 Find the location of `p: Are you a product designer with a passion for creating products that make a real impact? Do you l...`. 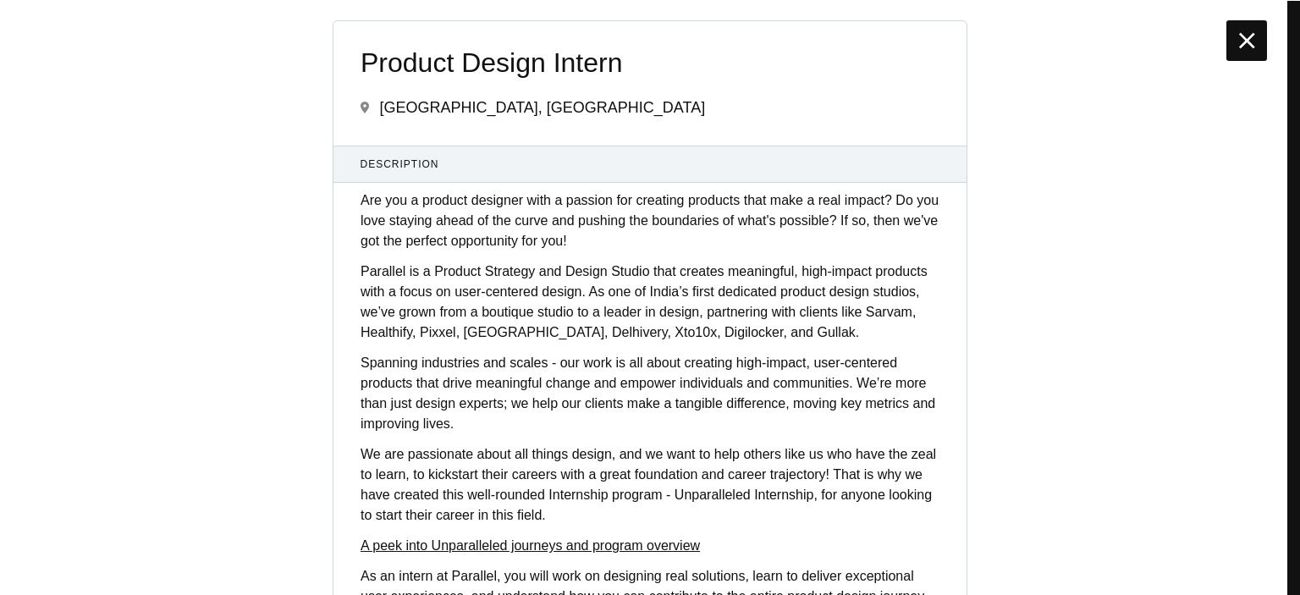

p: Are you a product designer with a passion for creating products that make a real impact? Do you l... is located at coordinates (650, 221).